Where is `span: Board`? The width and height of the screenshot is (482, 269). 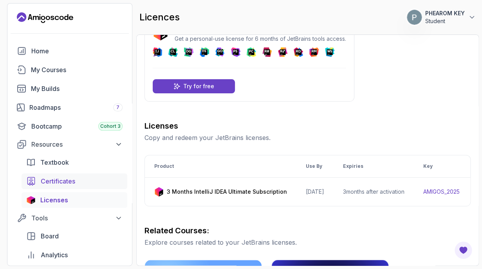
span: Board is located at coordinates (50, 236).